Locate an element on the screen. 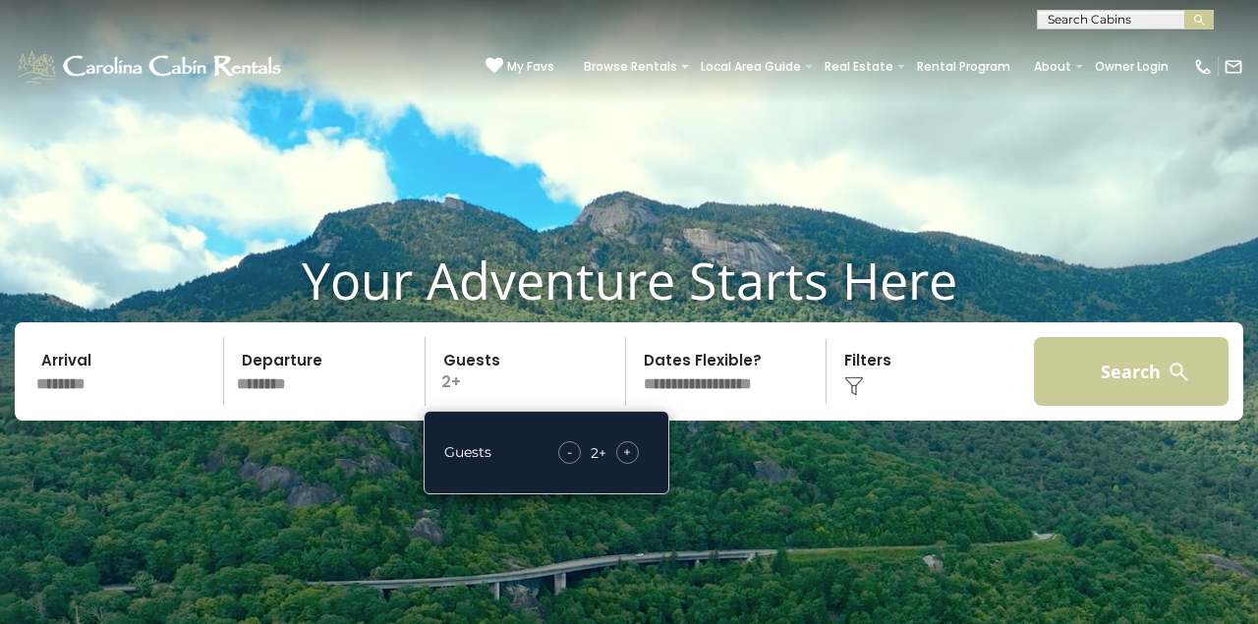 This screenshot has width=1258, height=624. div: 2 is located at coordinates (595, 453).